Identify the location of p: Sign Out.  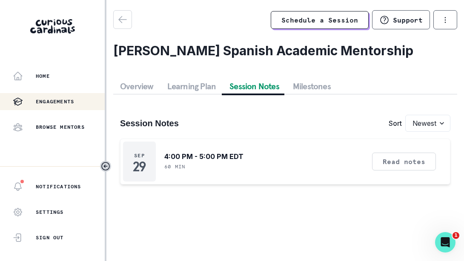
(50, 238).